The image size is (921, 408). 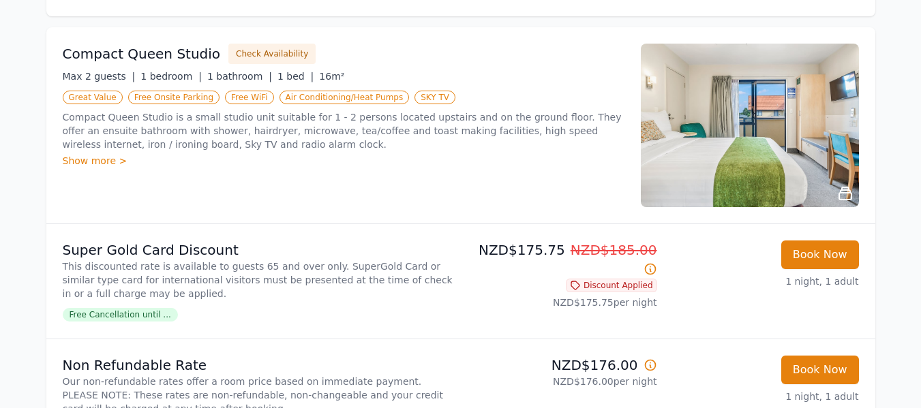 What do you see at coordinates (272, 54) in the screenshot?
I see `button: Check Availability` at bounding box center [272, 54].